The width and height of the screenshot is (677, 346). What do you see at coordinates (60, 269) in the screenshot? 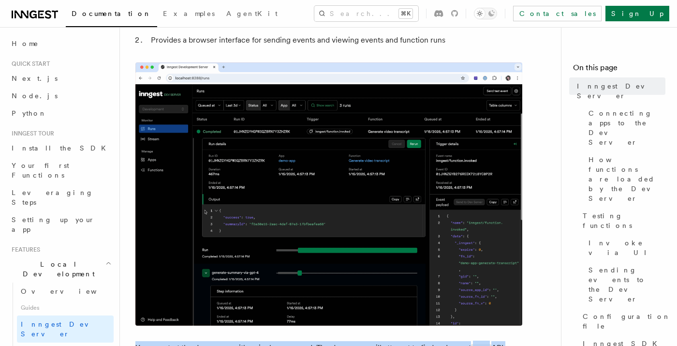
I see `button: Local Development` at bounding box center [60, 269].